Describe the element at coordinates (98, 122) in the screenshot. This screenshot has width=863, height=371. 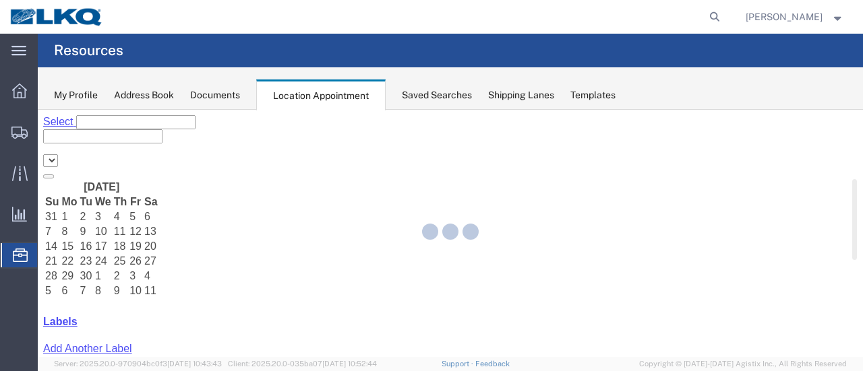
I see `td: 12` at that location.